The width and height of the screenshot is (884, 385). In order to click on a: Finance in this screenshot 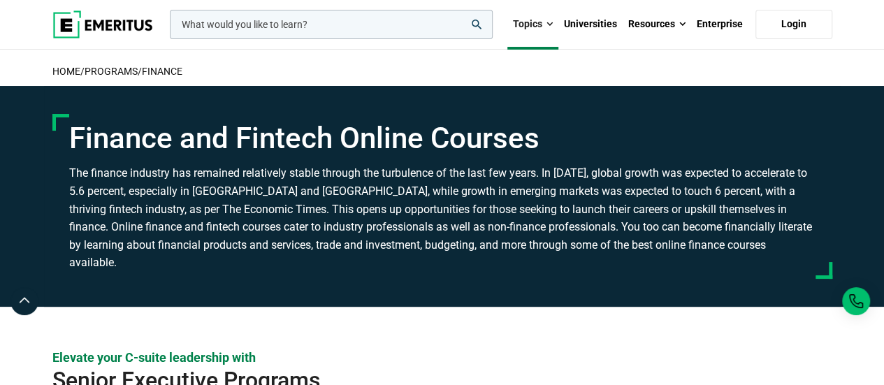, I will do `click(162, 71)`.